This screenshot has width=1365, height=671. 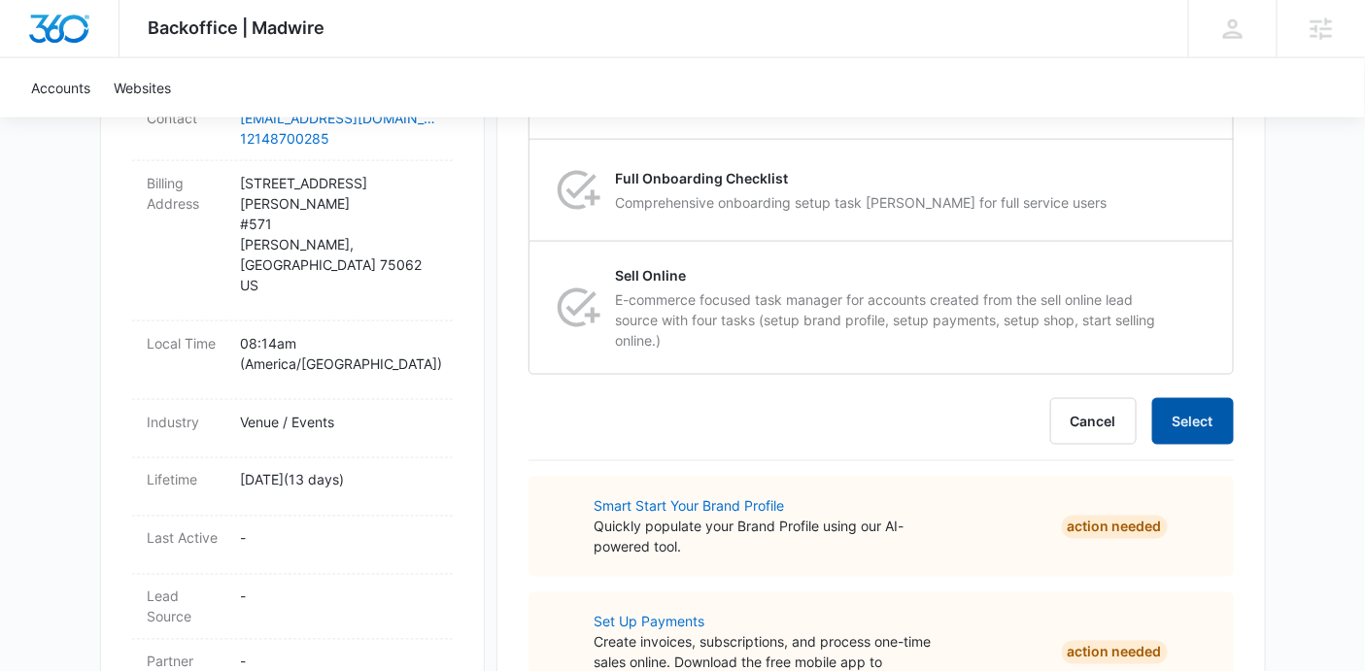 What do you see at coordinates (60, 87) in the screenshot?
I see `a: Accounts` at bounding box center [60, 87].